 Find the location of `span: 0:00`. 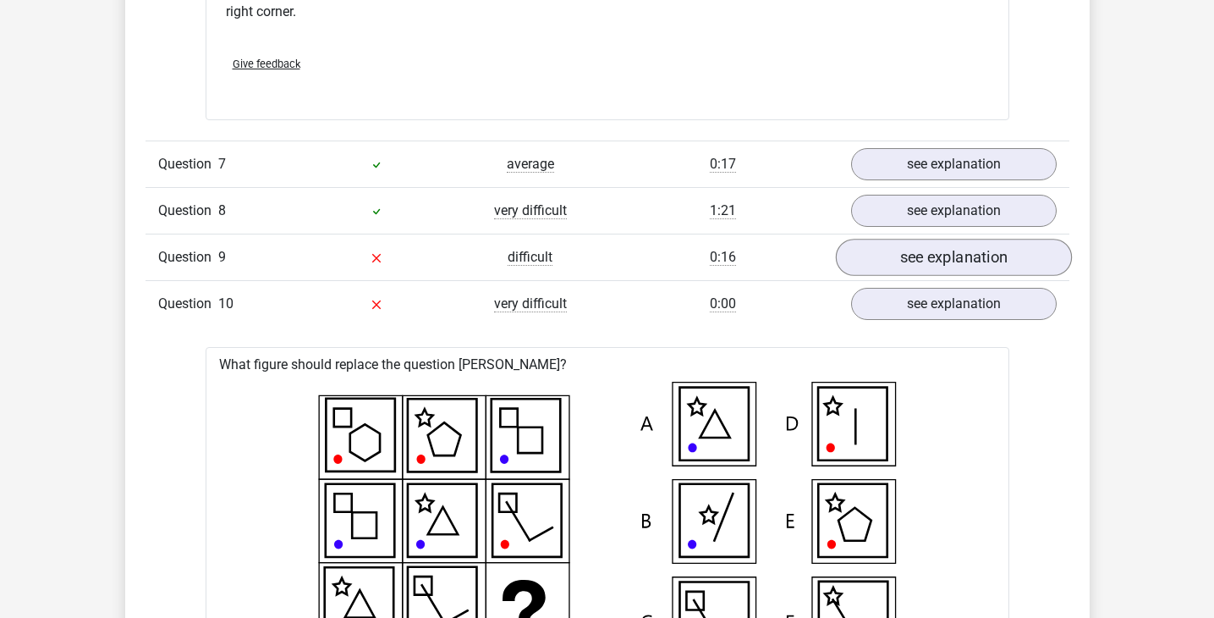

span: 0:00 is located at coordinates (722, 304).